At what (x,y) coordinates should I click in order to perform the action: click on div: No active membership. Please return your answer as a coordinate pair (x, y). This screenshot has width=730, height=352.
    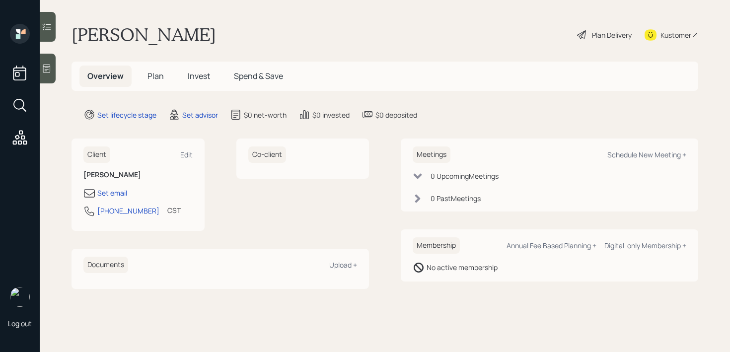
    Looking at the image, I should click on (462, 267).